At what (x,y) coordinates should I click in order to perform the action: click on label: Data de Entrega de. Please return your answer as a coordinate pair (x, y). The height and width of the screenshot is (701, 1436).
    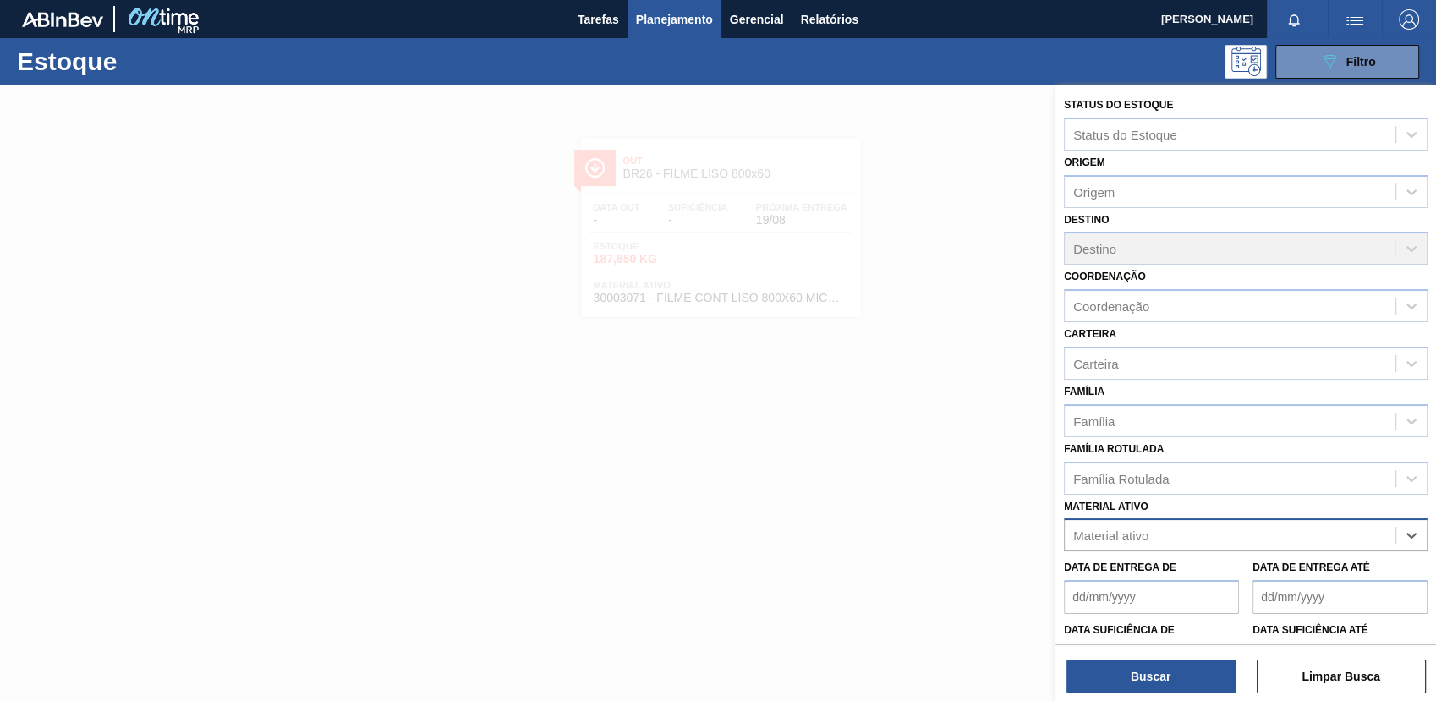
    Looking at the image, I should click on (1120, 568).